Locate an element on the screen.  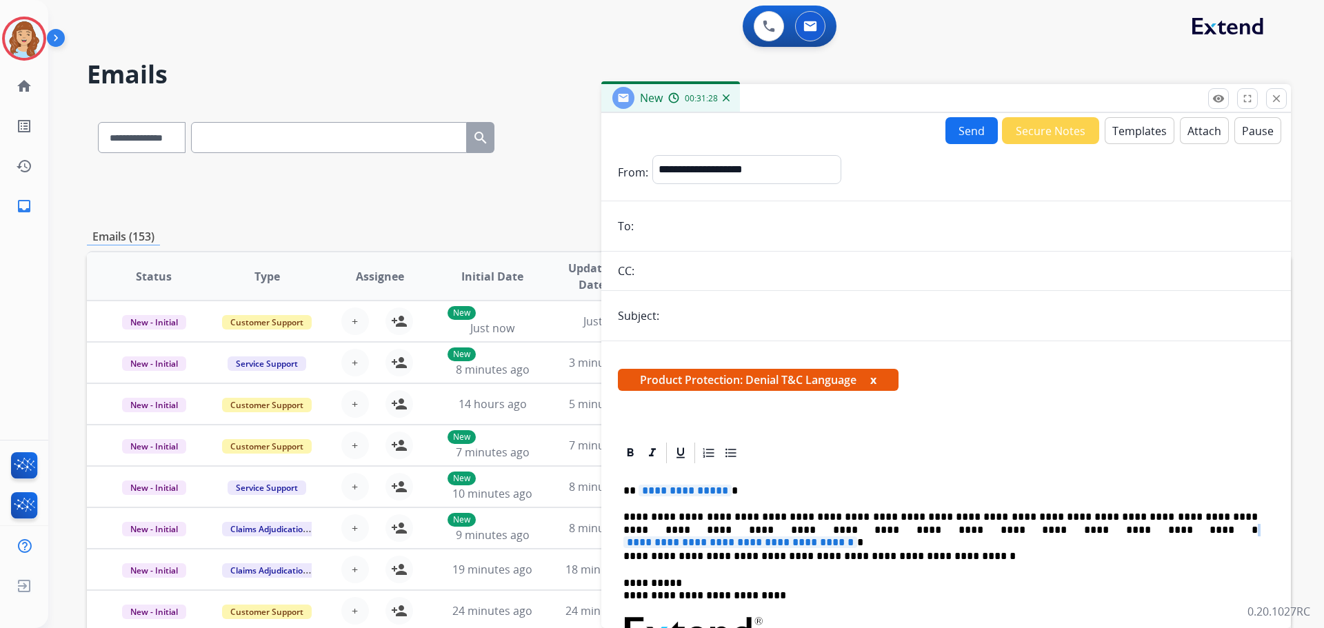
span: Type is located at coordinates (267, 277).